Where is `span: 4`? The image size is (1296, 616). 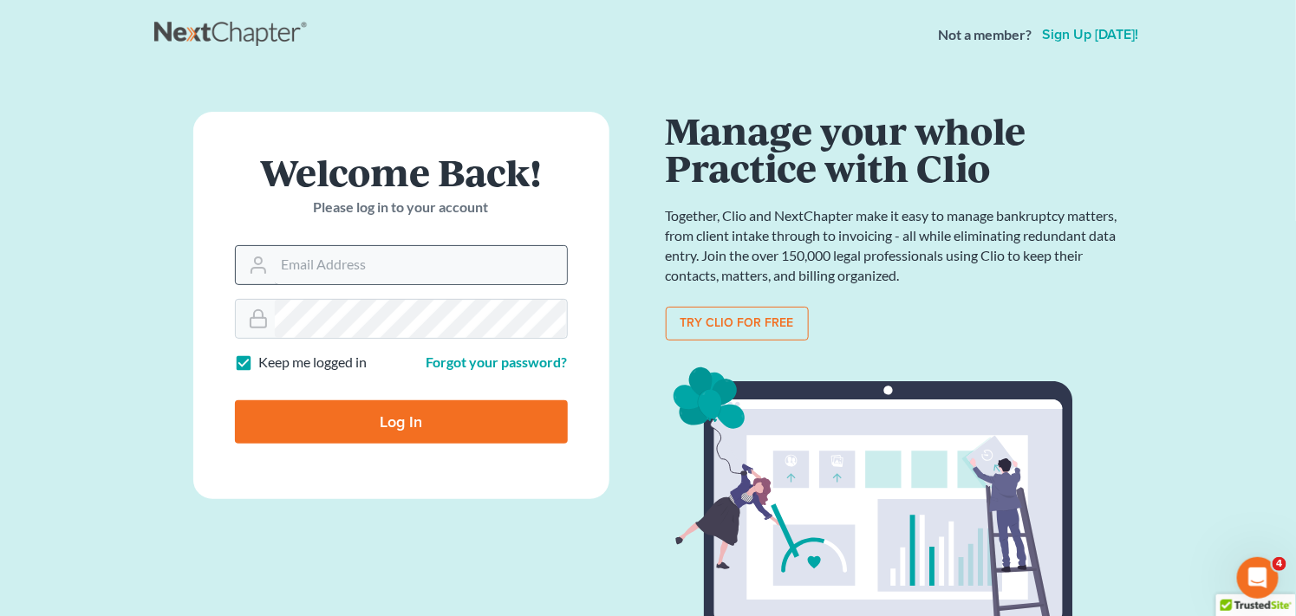 span: 4 is located at coordinates (1279, 564).